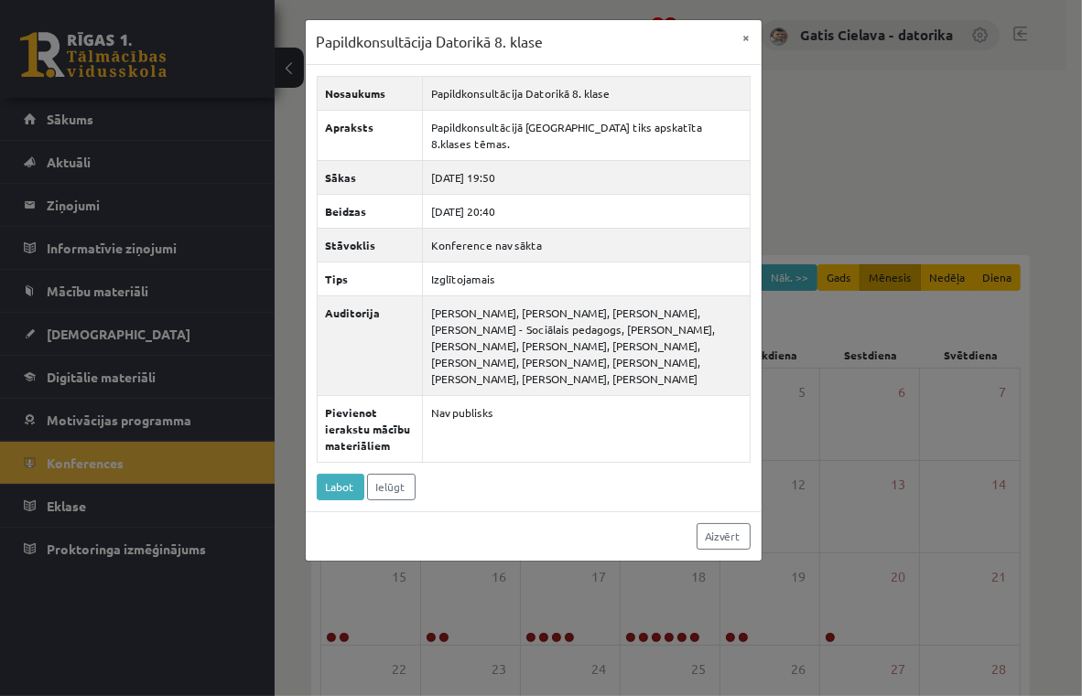 Image resolution: width=1082 pixels, height=696 pixels. I want to click on a: Labot, so click(340, 487).